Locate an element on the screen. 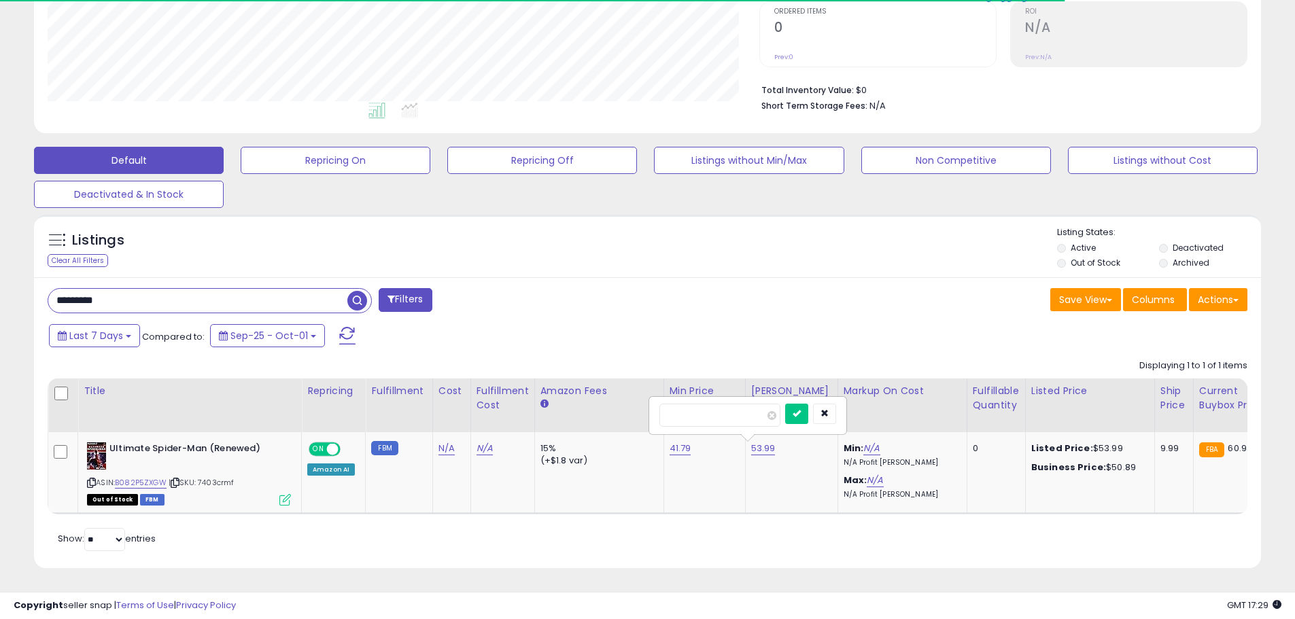  label: Archived is located at coordinates (1191, 262).